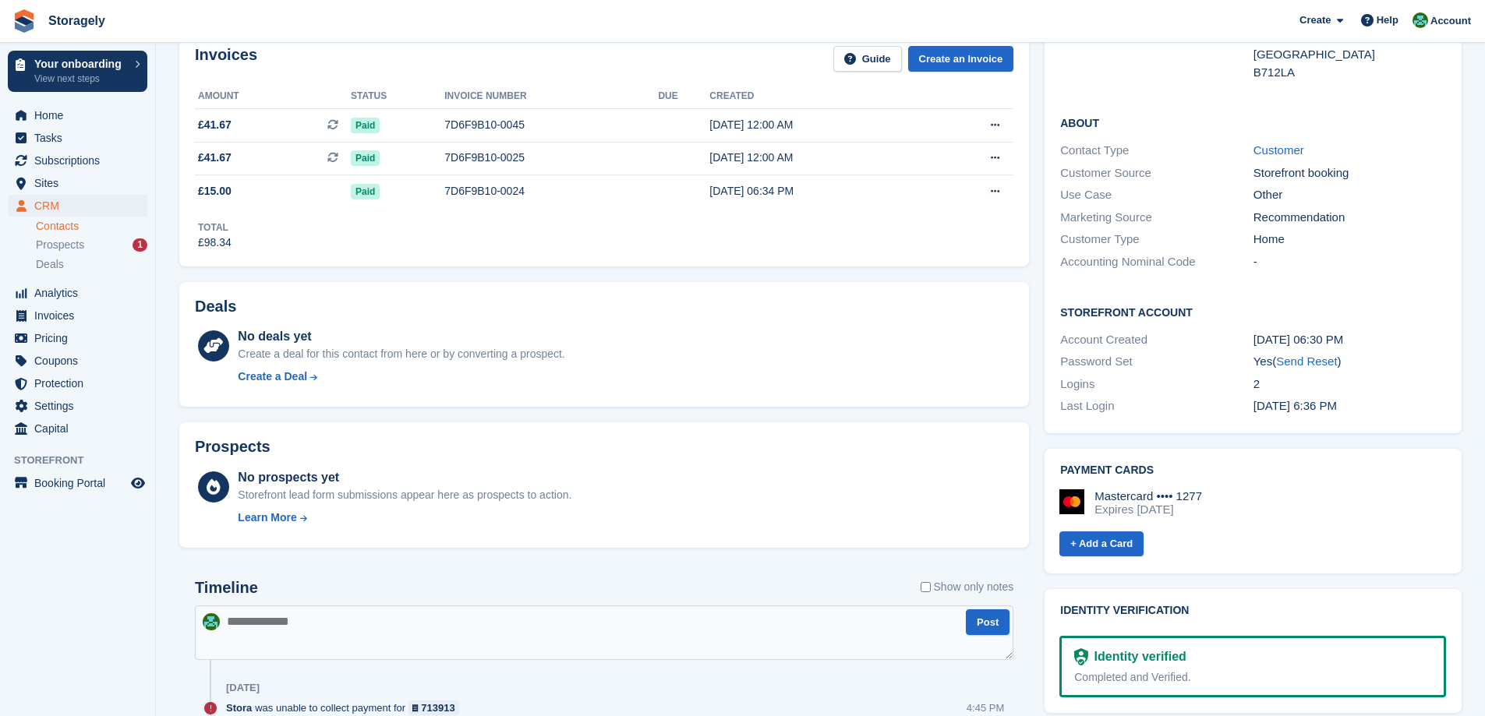  What do you see at coordinates (1252, 122) in the screenshot?
I see `h2: About` at bounding box center [1252, 122].